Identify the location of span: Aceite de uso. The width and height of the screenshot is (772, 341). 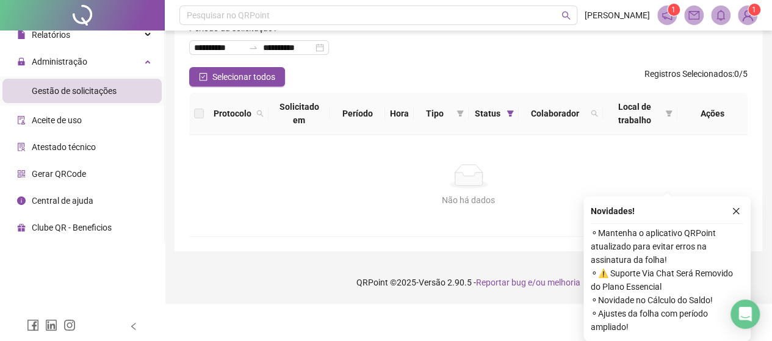
(57, 120).